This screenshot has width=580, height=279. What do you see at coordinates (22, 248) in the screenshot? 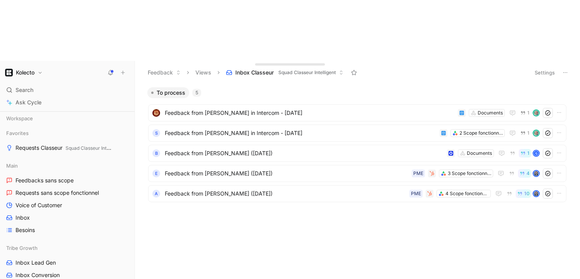
I see `span: Tribe Growth` at bounding box center [22, 248].